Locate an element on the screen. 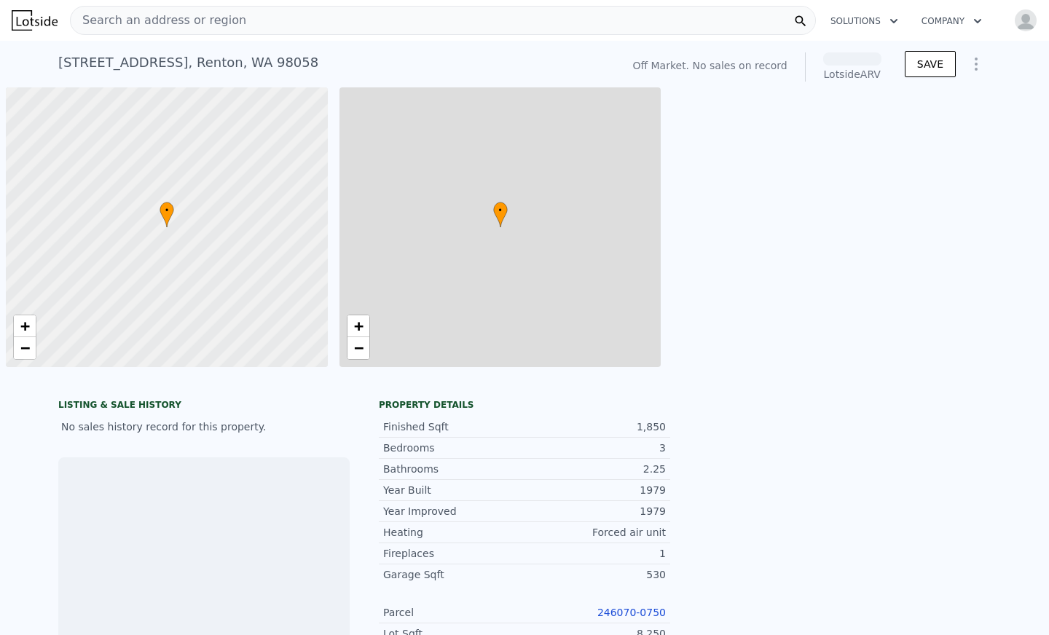  div: Year Built is located at coordinates (454, 490).